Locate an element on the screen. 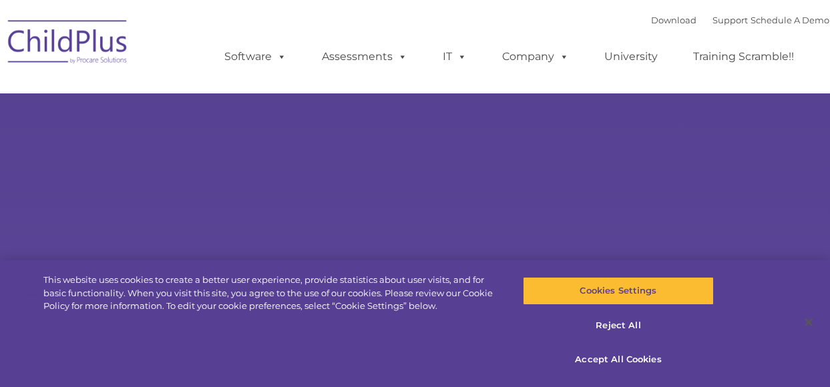 The image size is (830, 387). button: Close is located at coordinates (809, 322).